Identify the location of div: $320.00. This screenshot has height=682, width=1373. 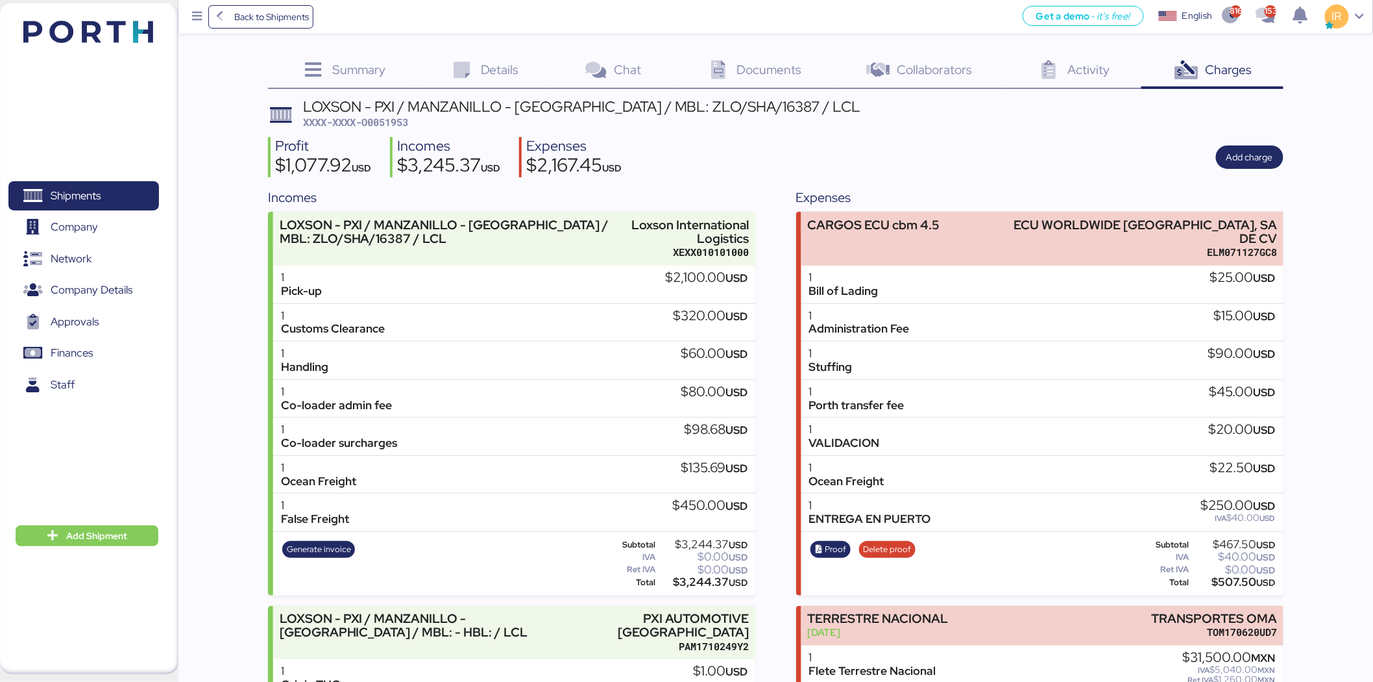
(710, 316).